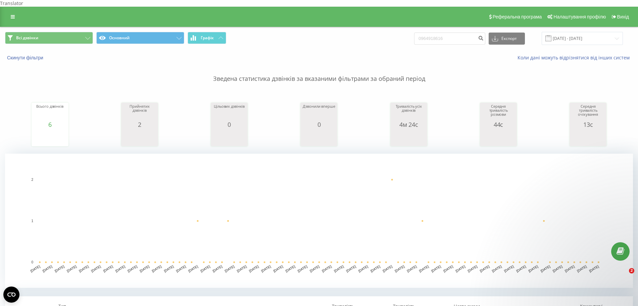 This screenshot has height=306, width=638. What do you see at coordinates (632, 271) in the screenshot?
I see `span: 2` at bounding box center [632, 271].